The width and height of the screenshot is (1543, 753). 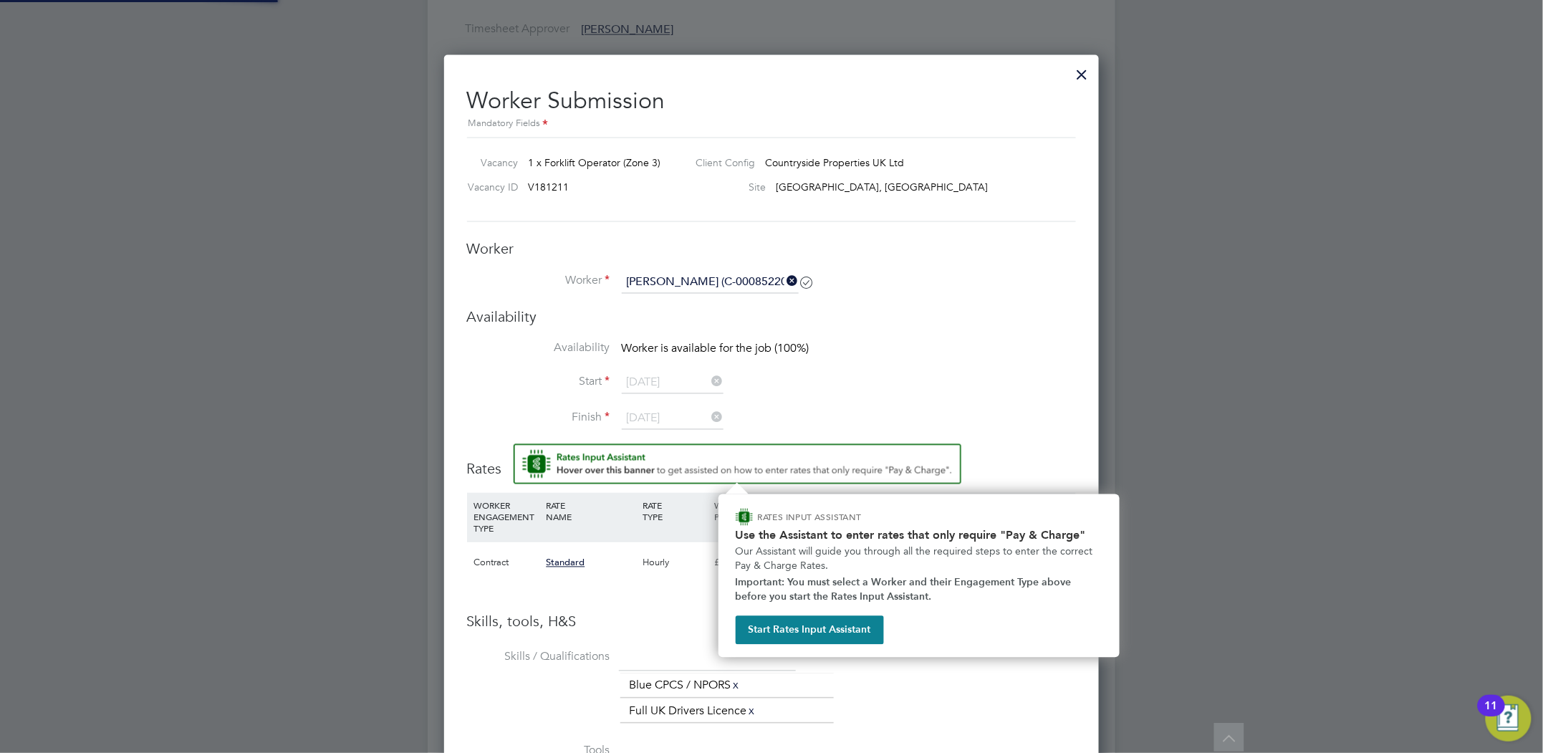 I want to click on div: £0.00, so click(x=747, y=563).